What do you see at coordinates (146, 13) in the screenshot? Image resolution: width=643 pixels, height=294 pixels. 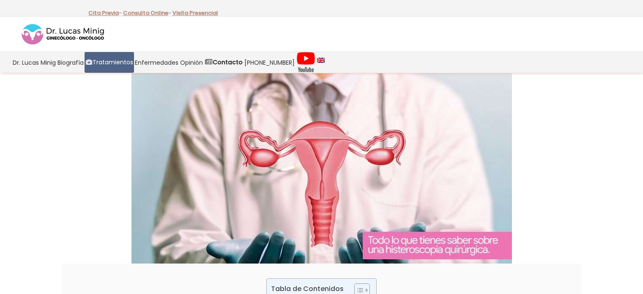 I see `a: Consulta Online` at bounding box center [146, 13].